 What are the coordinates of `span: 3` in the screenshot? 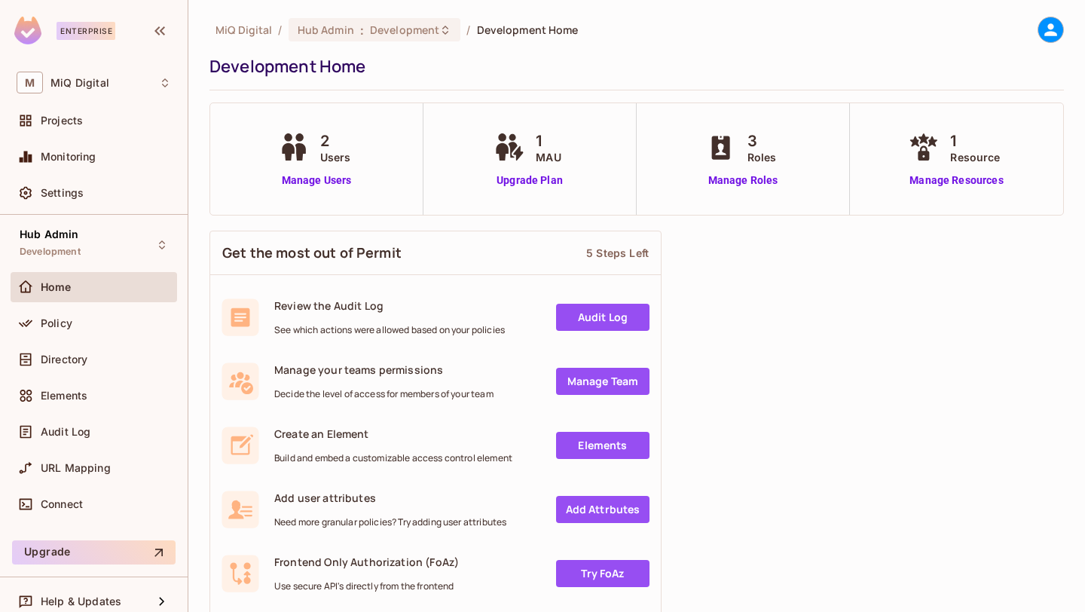 It's located at (762, 141).